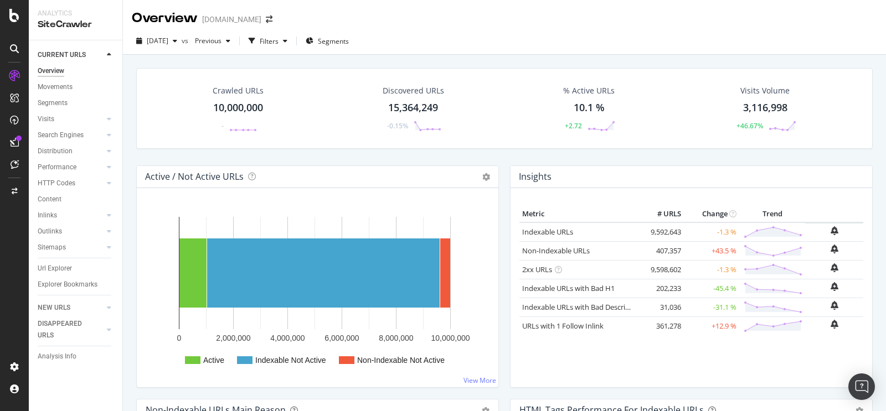  Describe the element at coordinates (57, 167) in the screenshot. I see `div: Performance` at that location.